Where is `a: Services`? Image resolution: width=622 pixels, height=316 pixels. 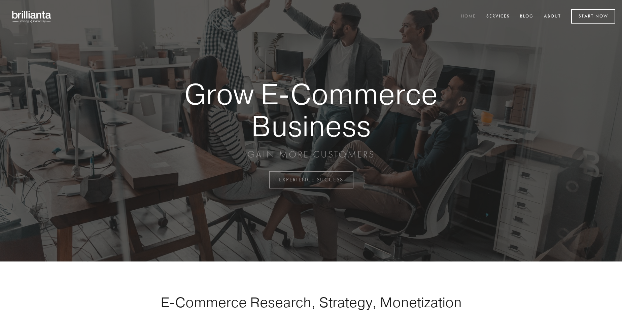
a: Services is located at coordinates (498, 16).